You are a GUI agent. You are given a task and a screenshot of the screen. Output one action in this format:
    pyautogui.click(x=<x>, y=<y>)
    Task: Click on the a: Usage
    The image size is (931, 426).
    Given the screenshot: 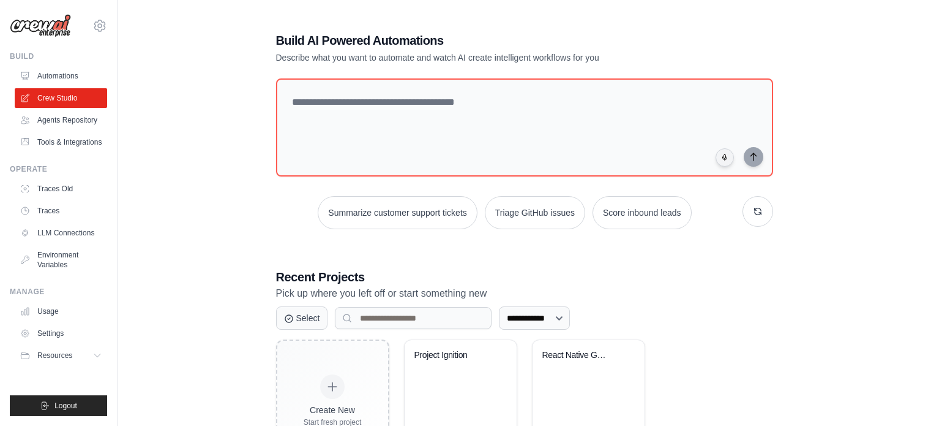 What is the action you would take?
    pyautogui.click(x=61, y=311)
    